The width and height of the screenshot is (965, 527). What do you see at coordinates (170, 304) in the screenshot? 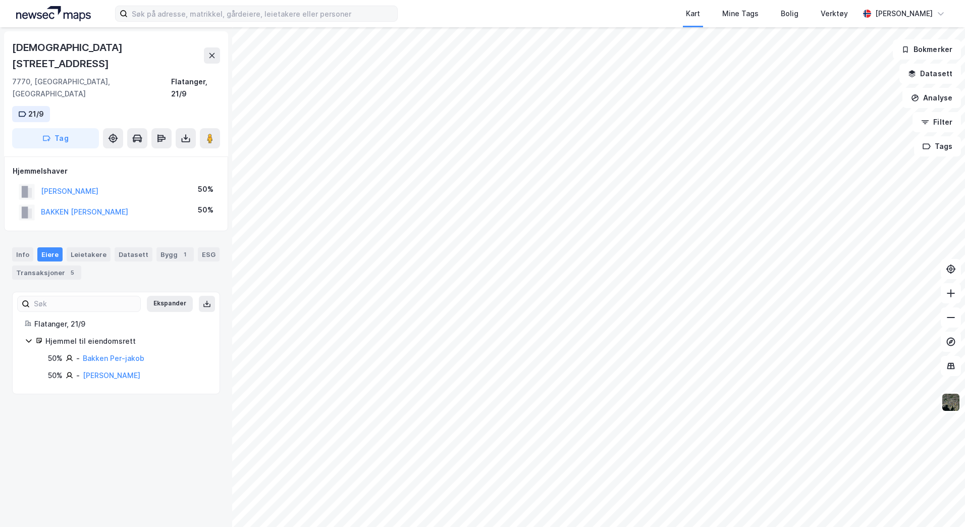
I see `button: Ekspander` at bounding box center [170, 304].